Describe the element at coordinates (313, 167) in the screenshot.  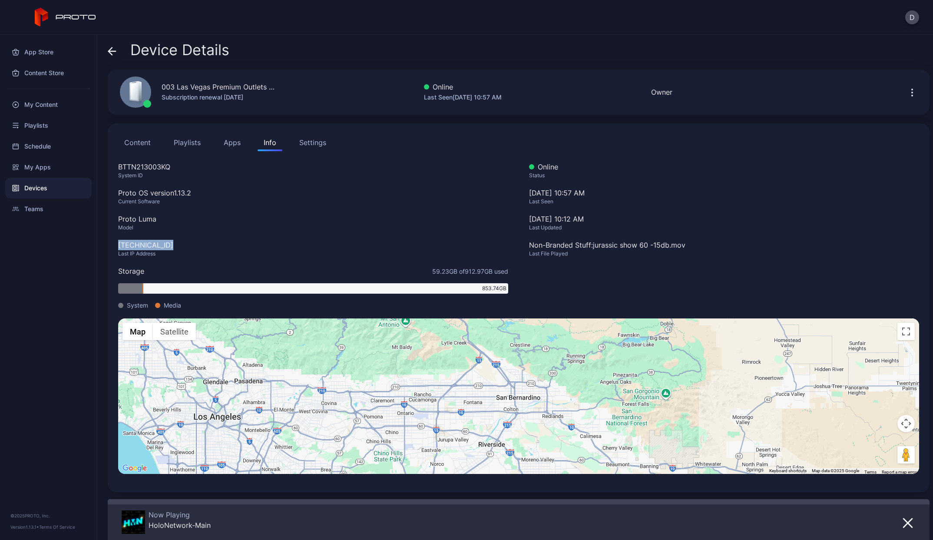
I see `div: BTTN213003KQ` at that location.